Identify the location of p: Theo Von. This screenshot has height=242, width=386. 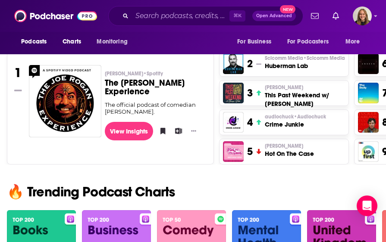
(305, 87).